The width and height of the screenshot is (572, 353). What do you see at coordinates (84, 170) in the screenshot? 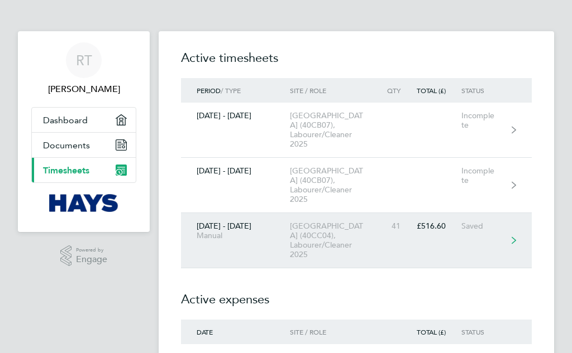
I see `a: Timesheets` at bounding box center [84, 170].